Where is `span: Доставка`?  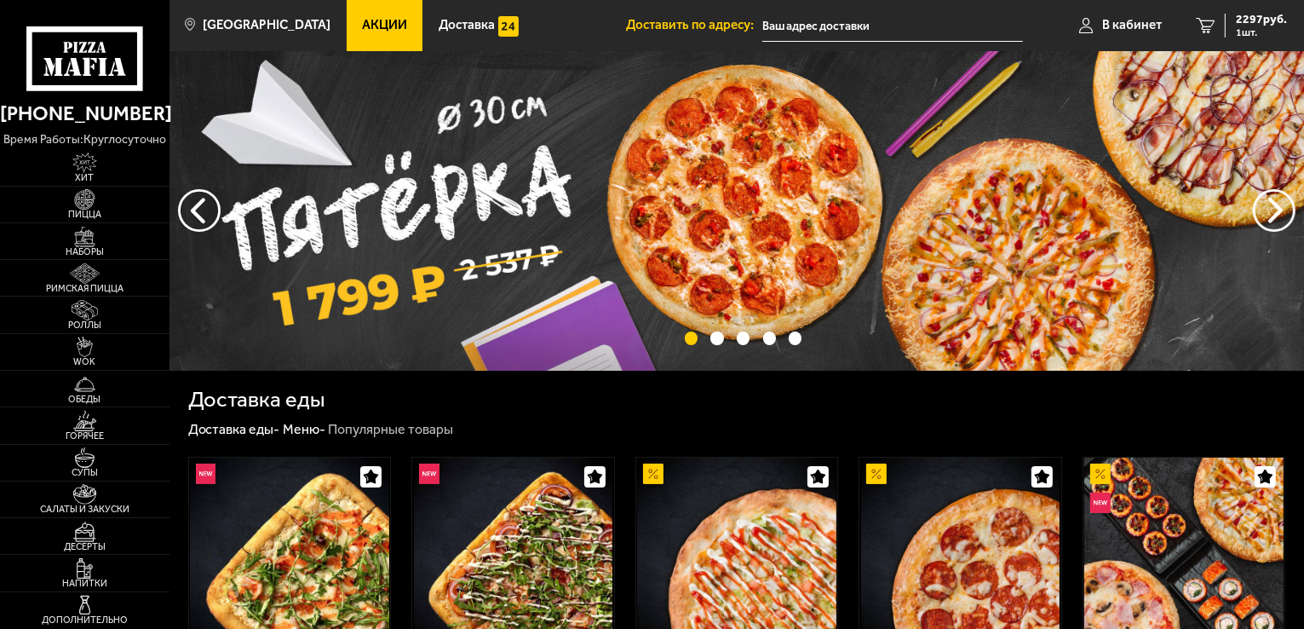
span: Доставка is located at coordinates (467, 25).